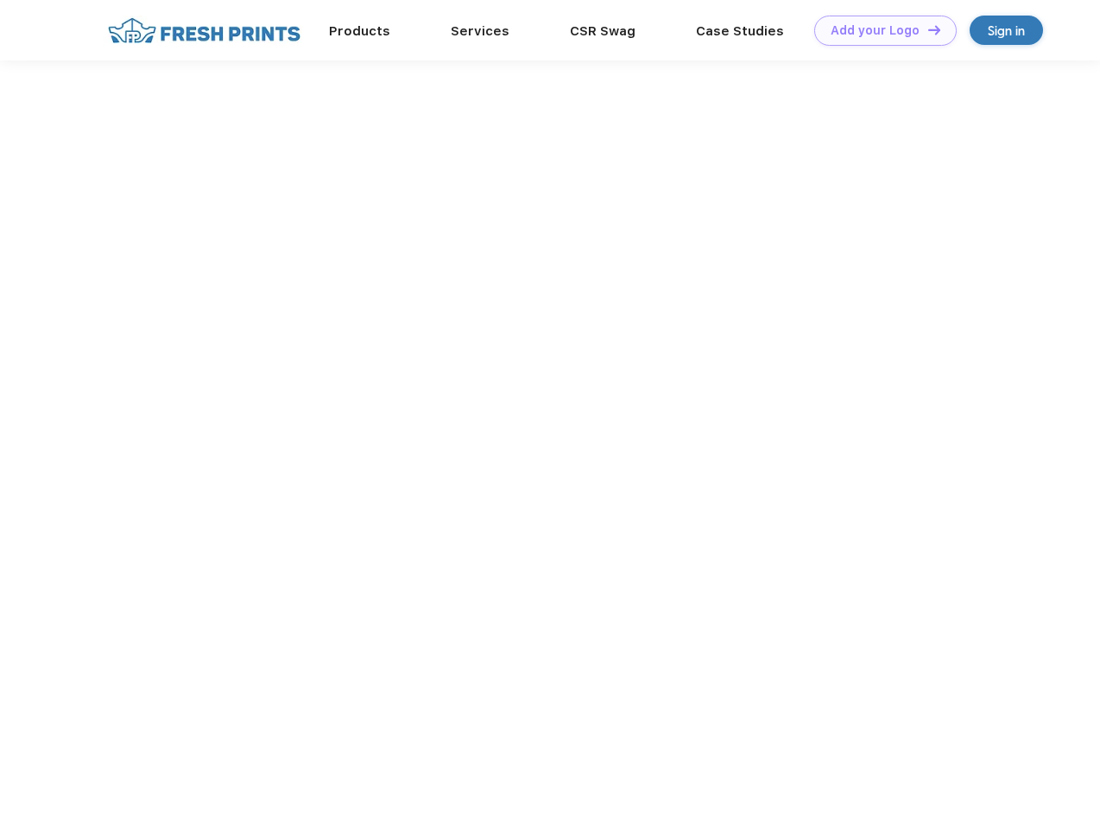 This screenshot has height=829, width=1100. Describe the element at coordinates (204, 30) in the screenshot. I see `img: fo%20logo%202.webp` at that location.